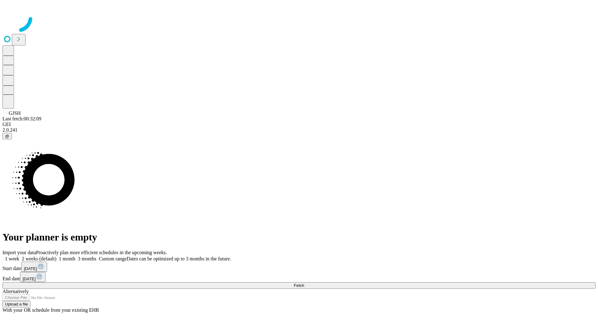 This screenshot has height=336, width=598. Describe the element at coordinates (299, 130) in the screenshot. I see `div: 2.0.241` at that location.